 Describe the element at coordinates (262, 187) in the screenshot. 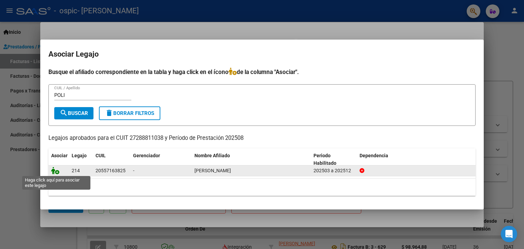

I see `div: 1 registros` at that location.